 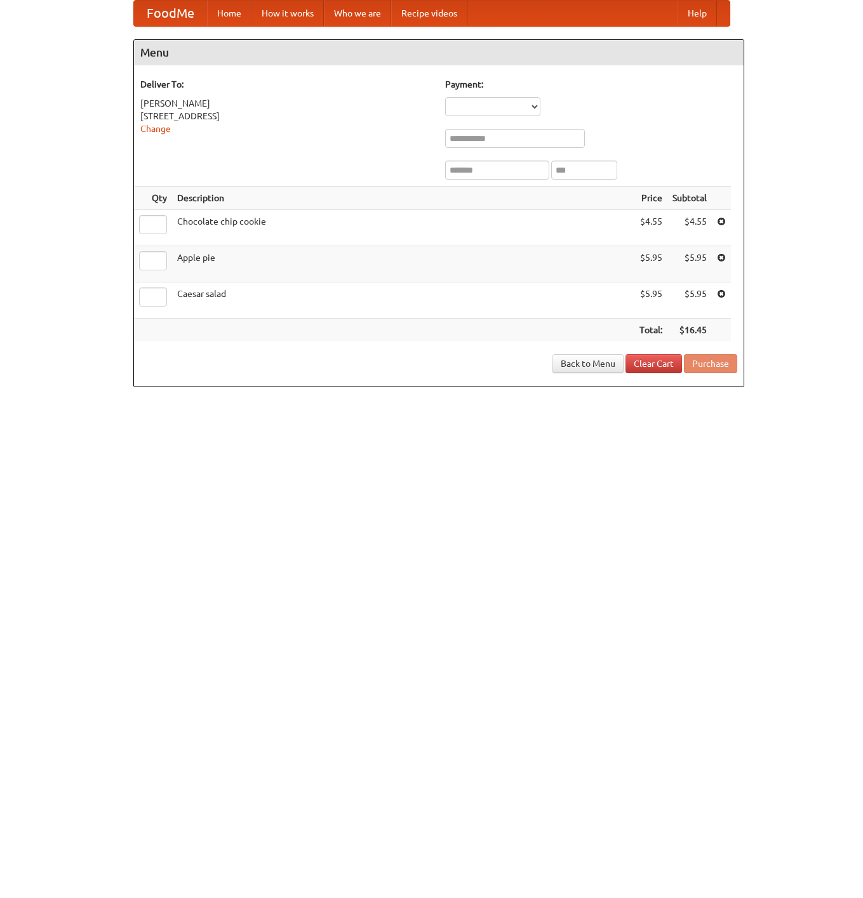 I want to click on a: Change, so click(x=156, y=129).